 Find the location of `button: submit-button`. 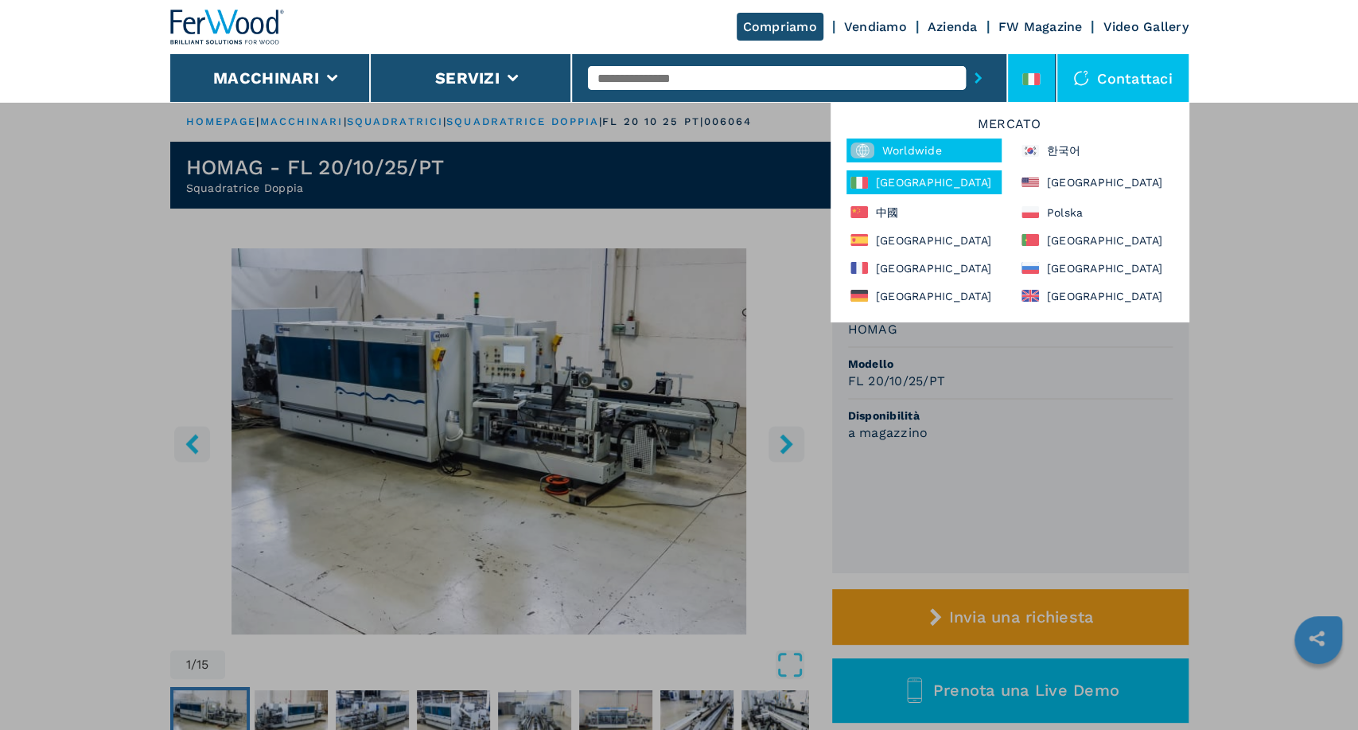

button: submit-button is located at coordinates (978, 78).